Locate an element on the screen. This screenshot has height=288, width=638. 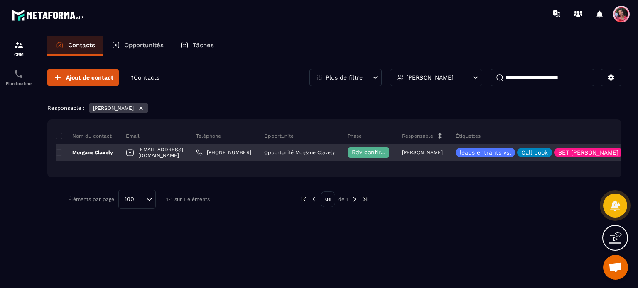
p: Phase is located at coordinates (354, 136).